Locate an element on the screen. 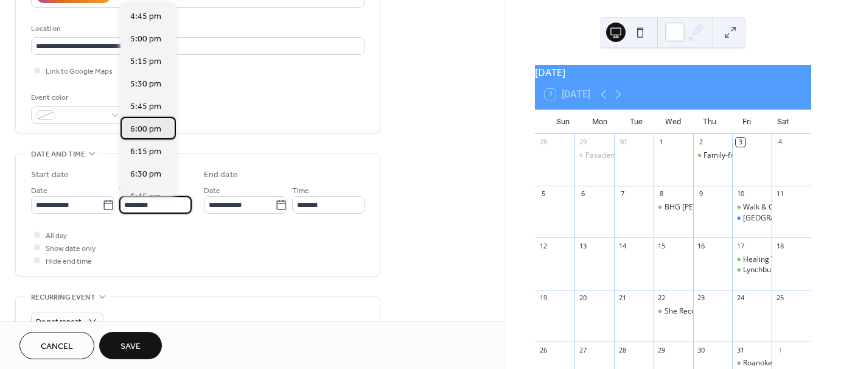 This screenshot has height=369, width=841. span: Do not repeat is located at coordinates (58, 321).